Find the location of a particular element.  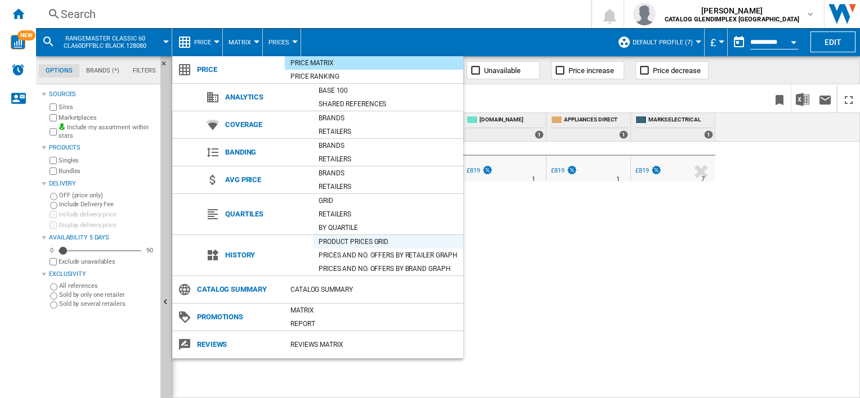

div: REVIEWS Matrix is located at coordinates (374, 345).